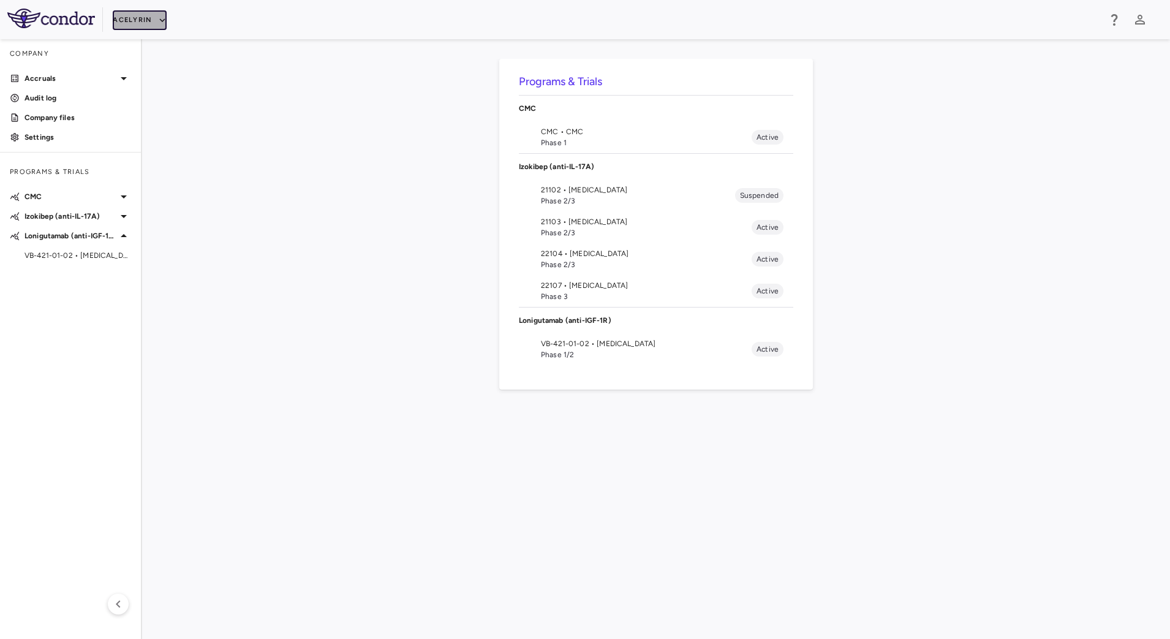 This screenshot has height=639, width=1170. I want to click on p: Company files, so click(78, 118).